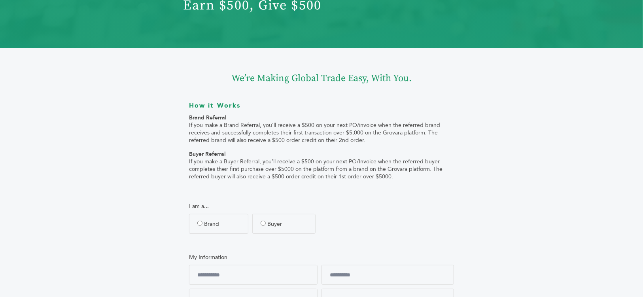 The width and height of the screenshot is (643, 297). I want to click on b: Brand Referral, so click(208, 117).